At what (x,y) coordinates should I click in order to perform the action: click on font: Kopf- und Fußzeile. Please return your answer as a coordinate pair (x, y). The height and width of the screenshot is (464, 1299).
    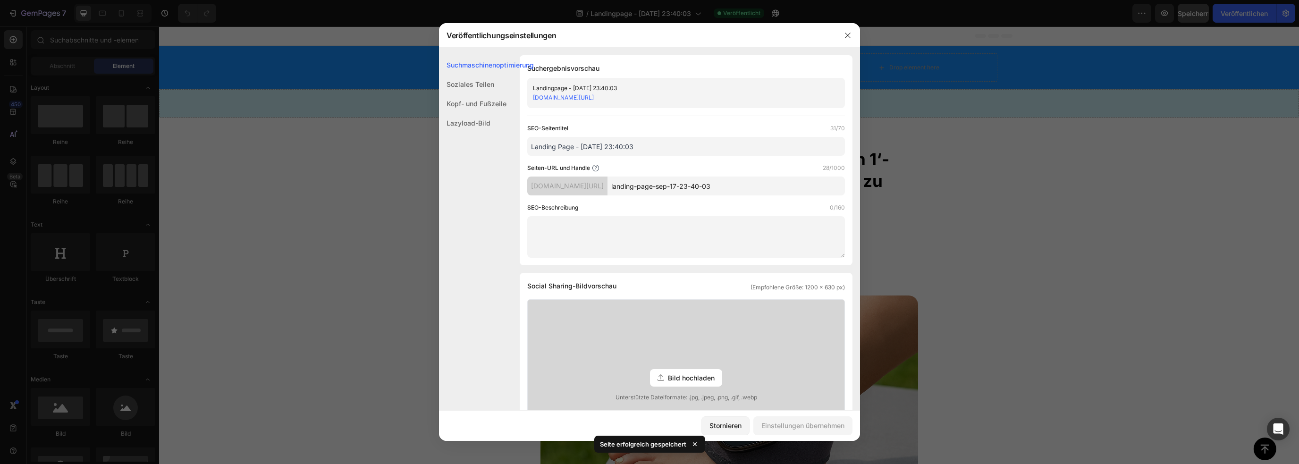
    Looking at the image, I should click on (476, 103).